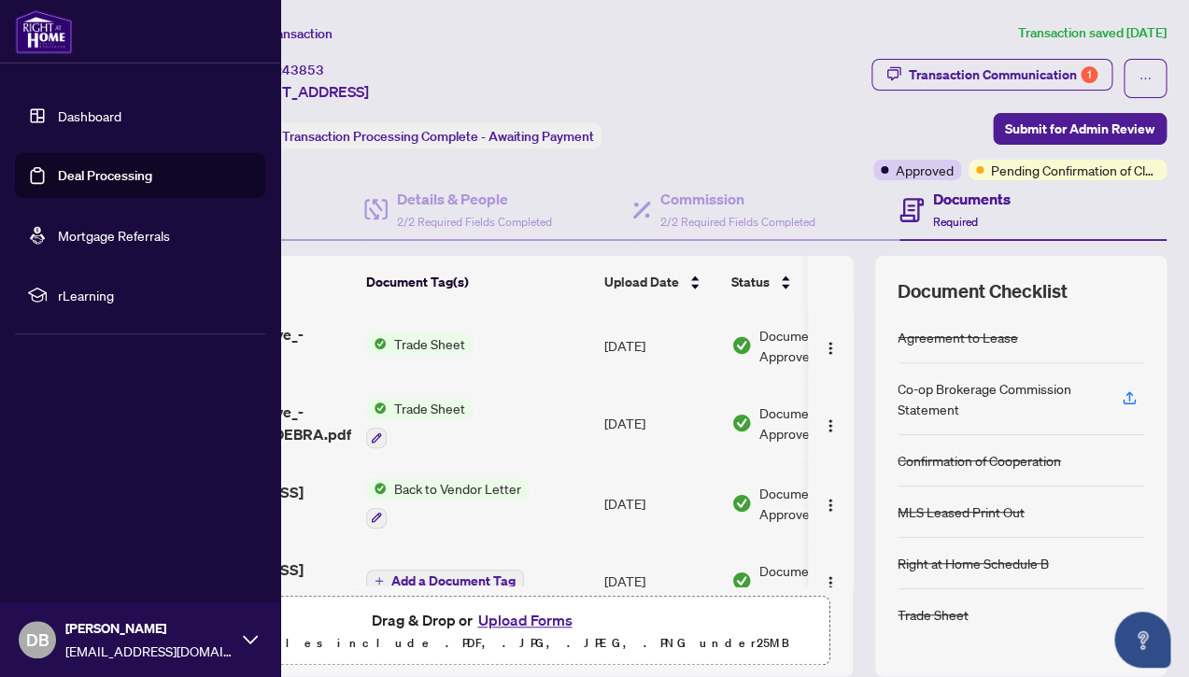 The image size is (1189, 677). What do you see at coordinates (1003, 75) in the screenshot?
I see `div: Transaction Communication` at bounding box center [1003, 75].